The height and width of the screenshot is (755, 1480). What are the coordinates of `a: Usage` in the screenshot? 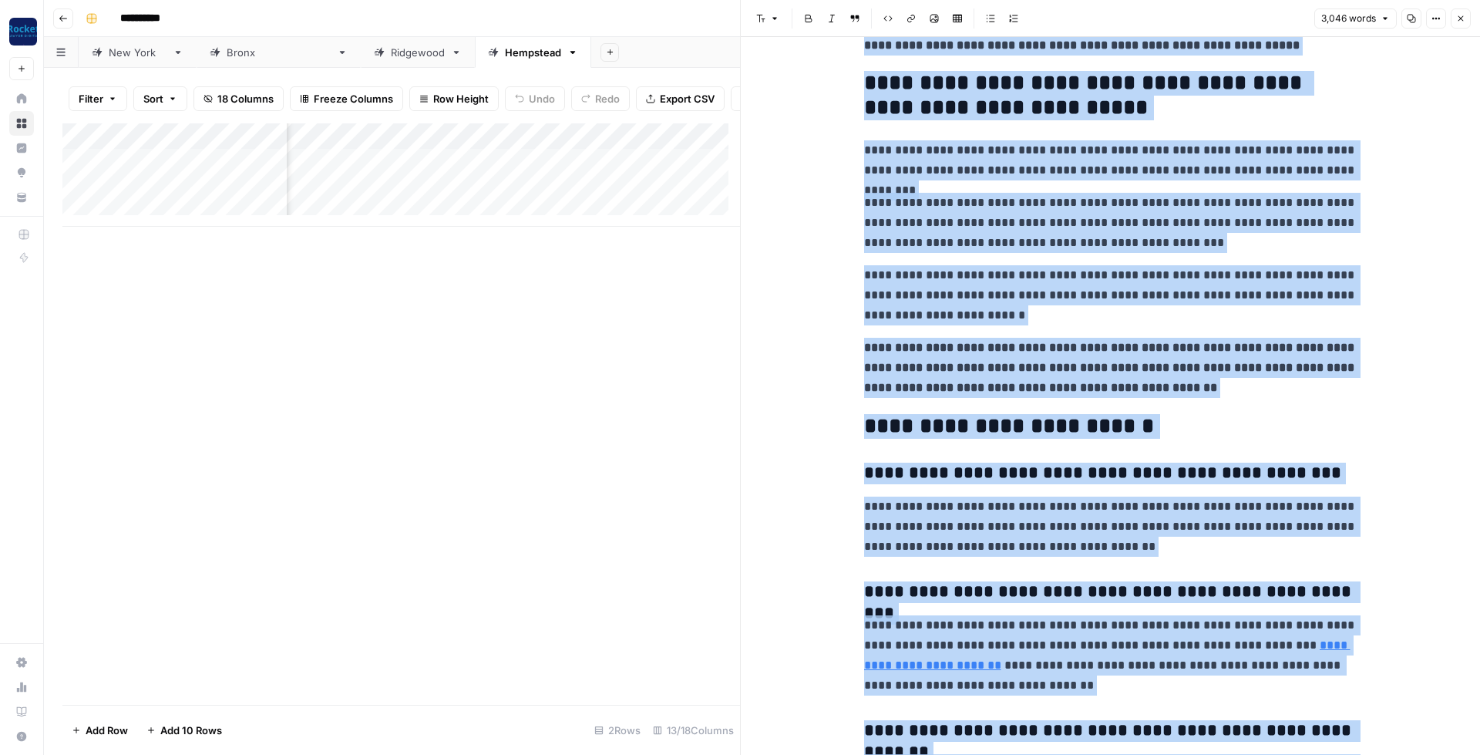 It's located at (22, 687).